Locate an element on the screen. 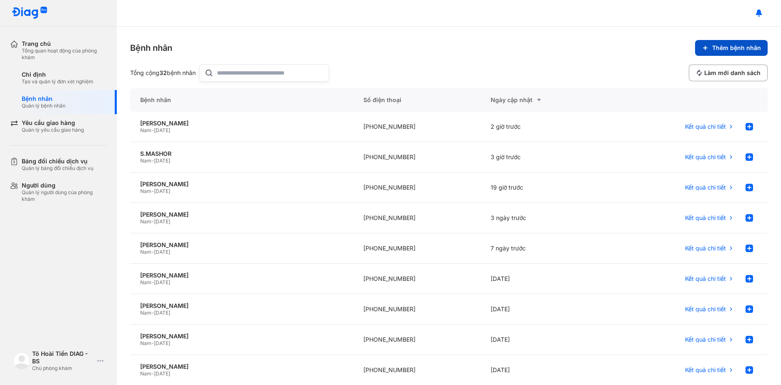 The image size is (781, 385). div: Chủ phòng khám is located at coordinates (63, 369).